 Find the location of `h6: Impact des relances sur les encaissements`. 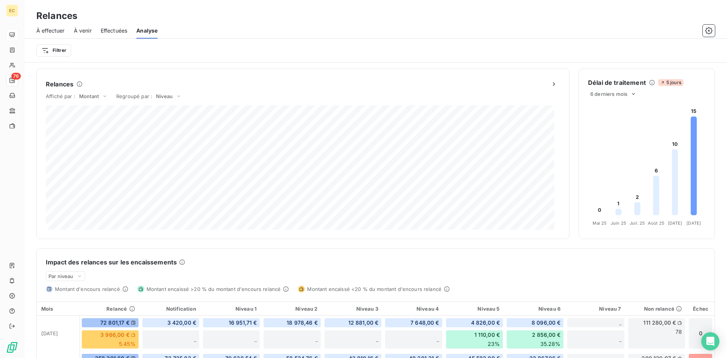

h6: Impact des relances sur les encaissements is located at coordinates (111, 262).